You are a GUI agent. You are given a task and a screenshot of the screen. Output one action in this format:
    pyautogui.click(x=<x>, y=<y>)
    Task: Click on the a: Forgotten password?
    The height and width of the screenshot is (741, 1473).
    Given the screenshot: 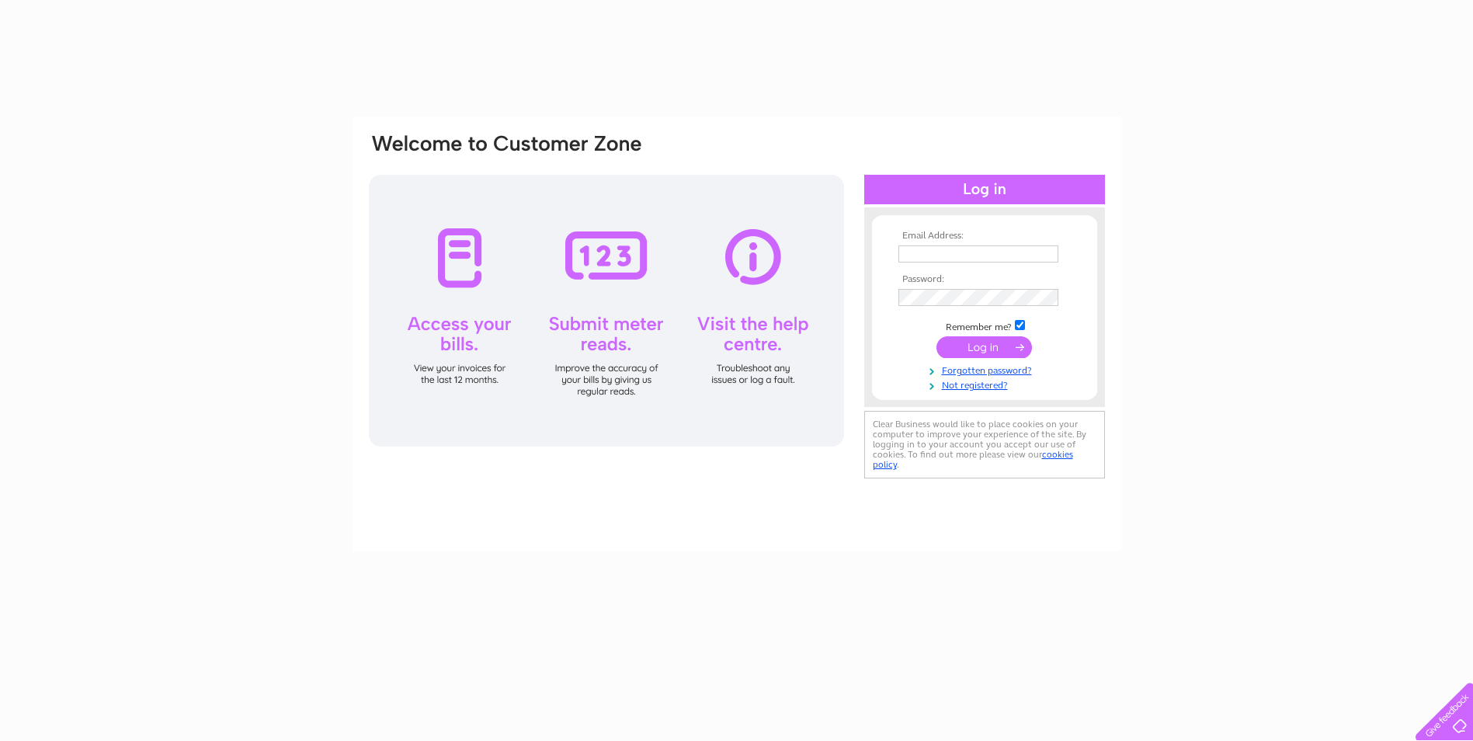 What is the action you would take?
    pyautogui.click(x=986, y=369)
    